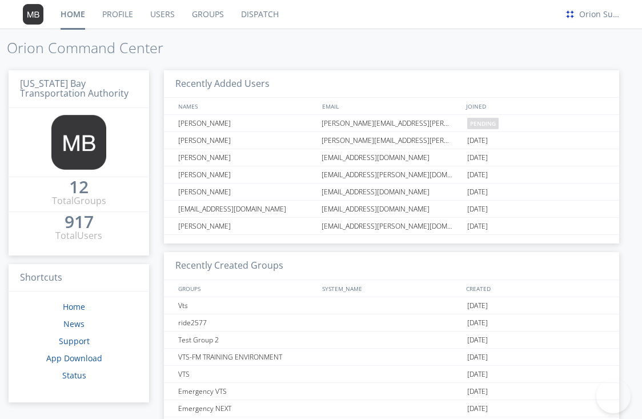 Image resolution: width=642 pixels, height=419 pixels. What do you see at coordinates (536, 288) in the screenshot?
I see `div: CREATED` at bounding box center [536, 288].